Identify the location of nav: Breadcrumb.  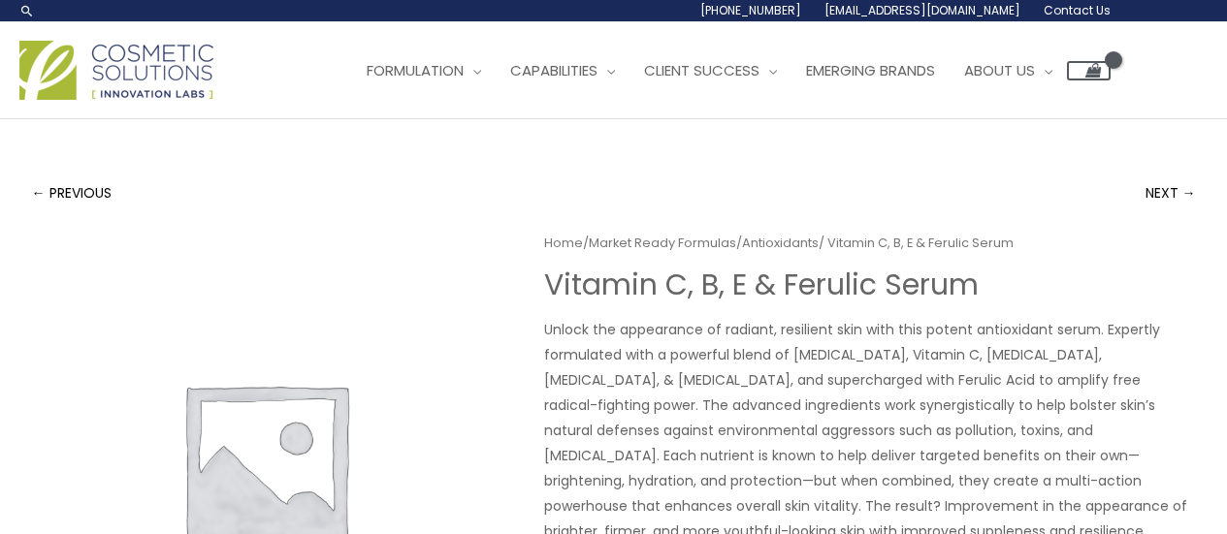
(870, 243).